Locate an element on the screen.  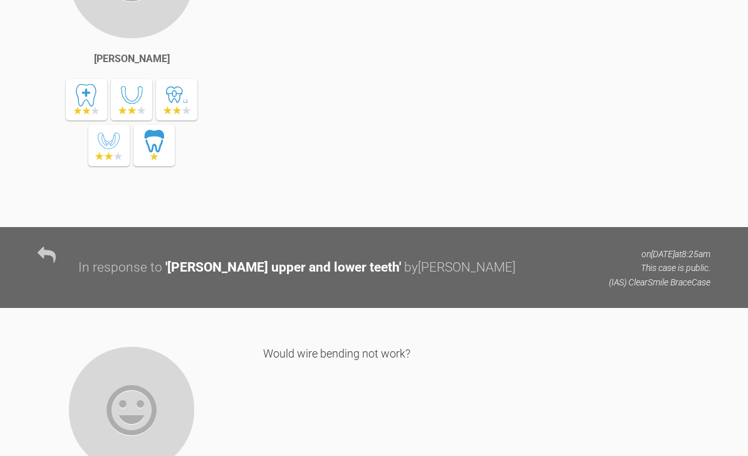
div: In response to is located at coordinates (120, 268).